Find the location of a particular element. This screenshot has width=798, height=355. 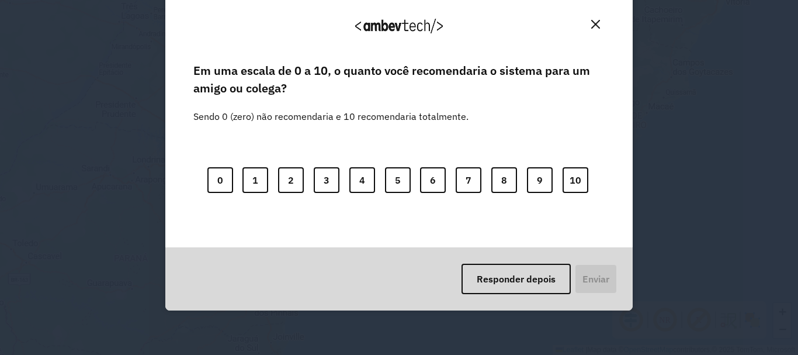

label: Em uma escala de 0 a 10, o quanto você recomendaria o sistema para um amigo ou colega? is located at coordinates (399, 79).